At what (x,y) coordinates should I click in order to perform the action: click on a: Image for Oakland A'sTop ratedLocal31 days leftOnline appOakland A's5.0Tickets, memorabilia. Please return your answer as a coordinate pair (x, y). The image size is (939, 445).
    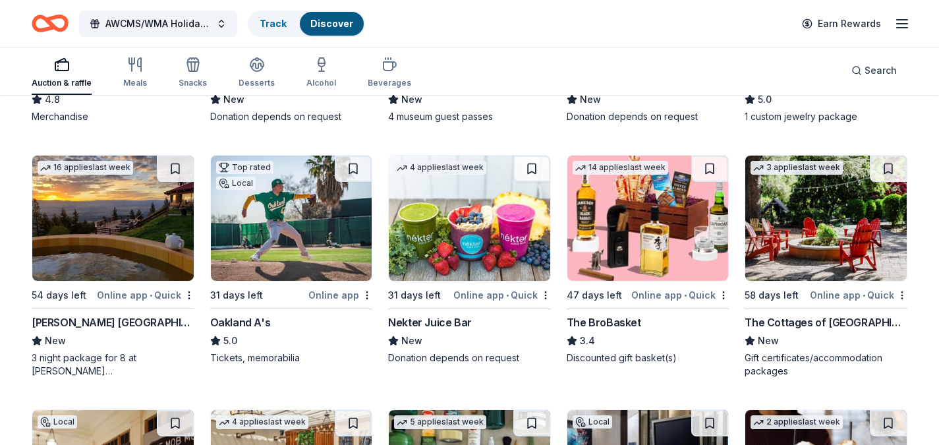
    Looking at the image, I should click on (291, 260).